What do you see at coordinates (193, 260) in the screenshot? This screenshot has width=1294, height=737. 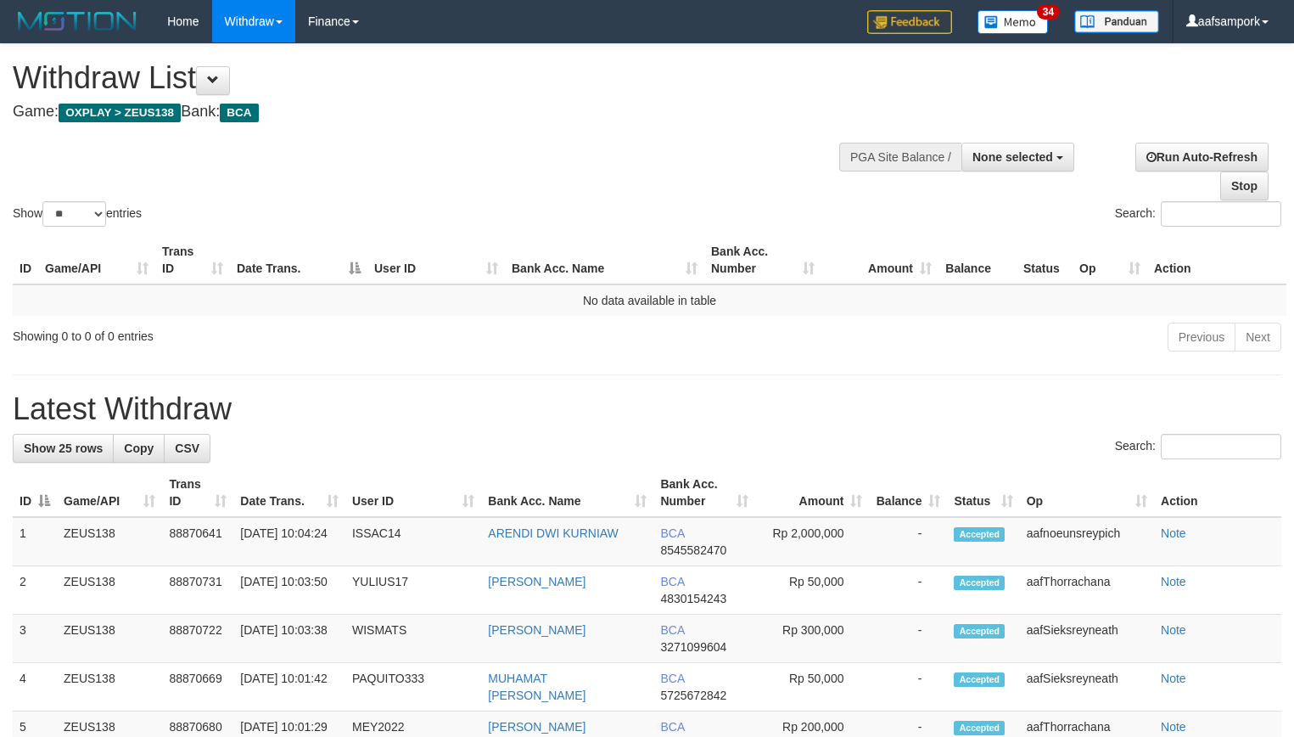 I see `th: Trans ID: activate to sort column ascending` at bounding box center [193, 260].